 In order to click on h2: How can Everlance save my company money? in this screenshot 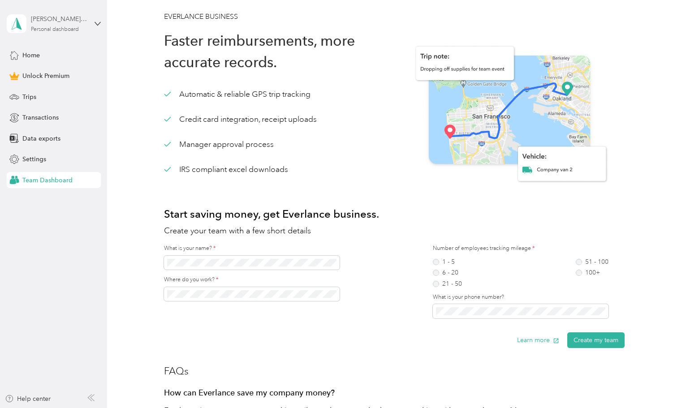, I will do `click(348, 393)`.